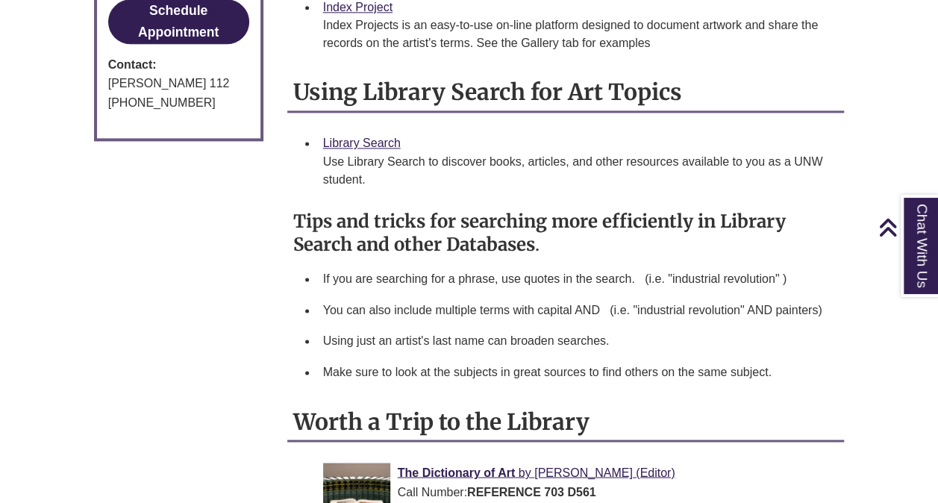 The image size is (938, 503). Describe the element at coordinates (578, 279) in the screenshot. I see `li: If you are searching for a phrase, use quotes in the search. (i.e. "industrial revolution" )` at that location.